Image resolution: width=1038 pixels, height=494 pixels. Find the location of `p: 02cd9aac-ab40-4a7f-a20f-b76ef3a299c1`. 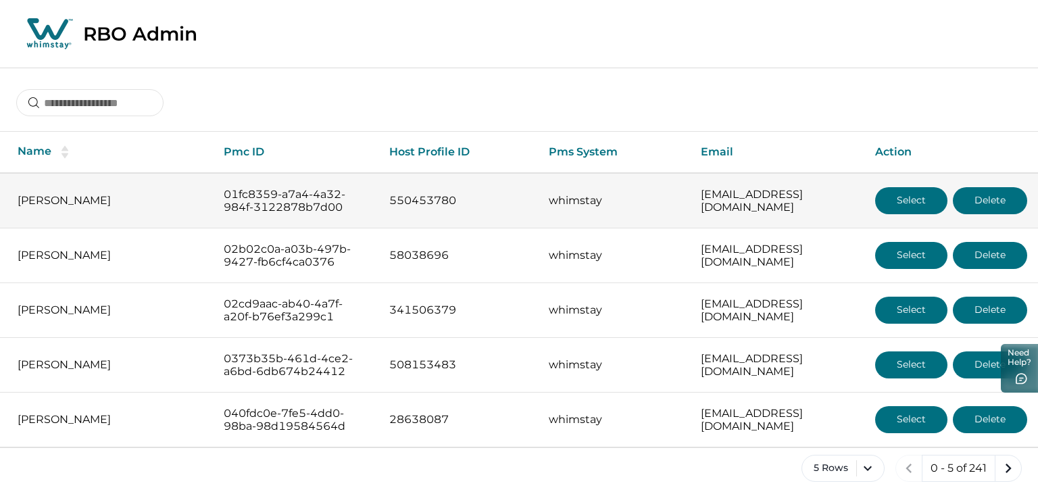

p: 02cd9aac-ab40-4a7f-a20f-b76ef3a299c1 is located at coordinates (295, 310).